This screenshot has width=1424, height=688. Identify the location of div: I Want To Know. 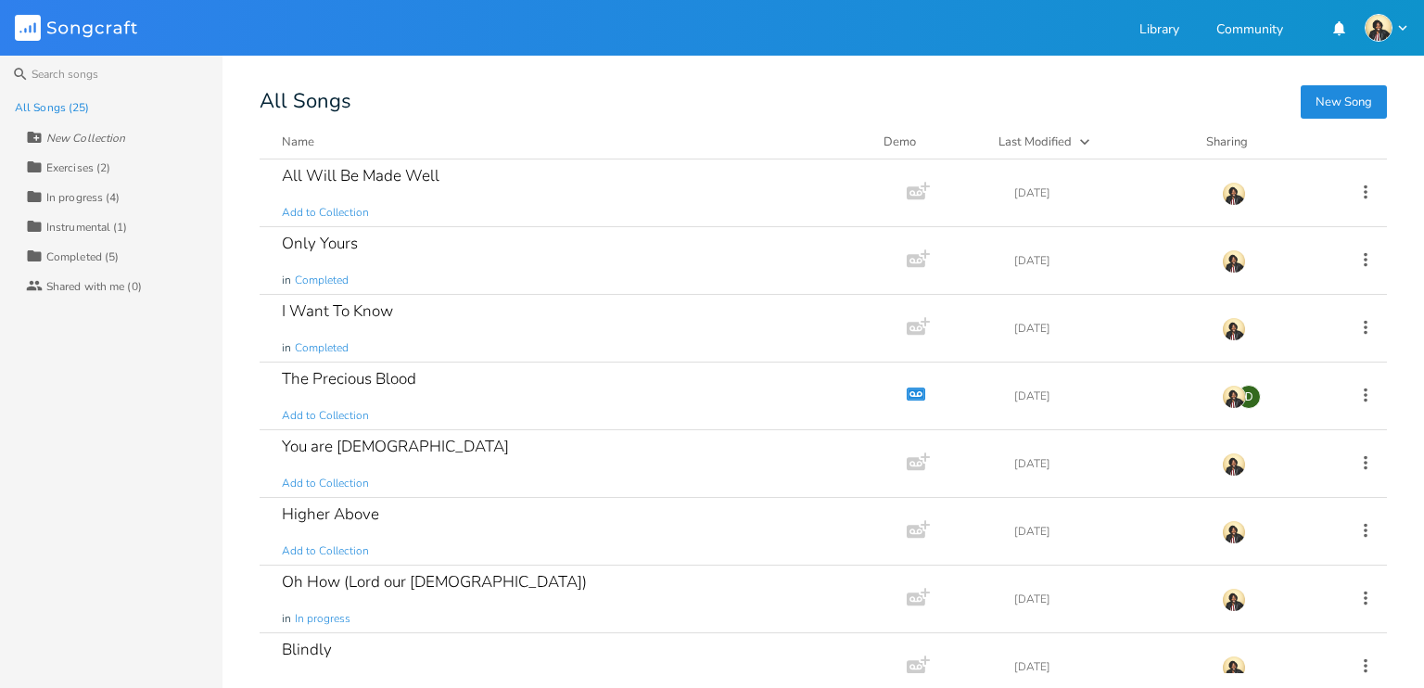
(337, 310).